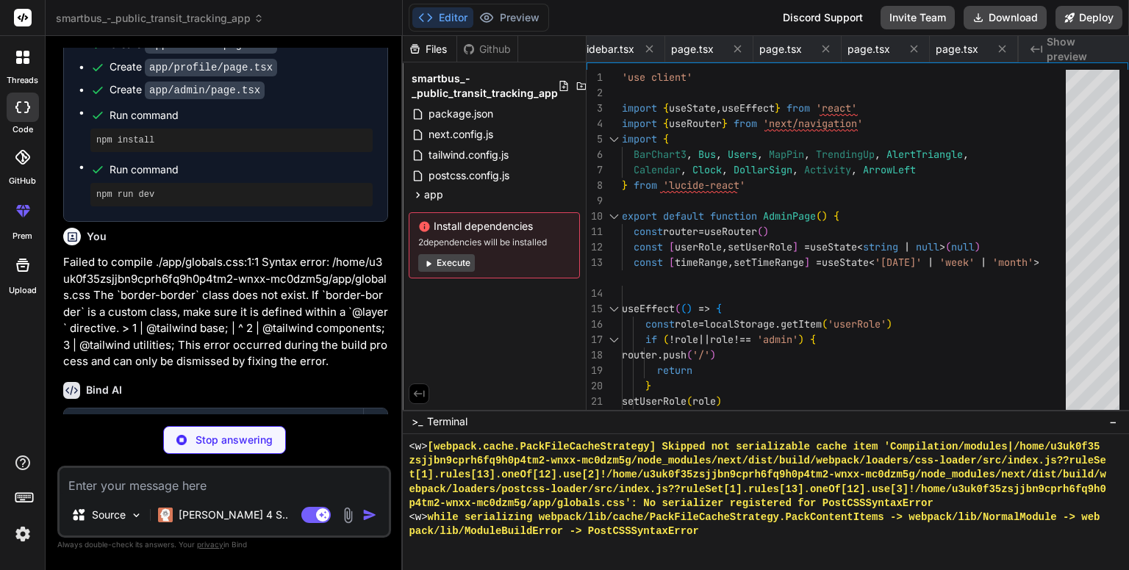 The image size is (1129, 570). Describe the element at coordinates (707, 170) in the screenshot. I see `span: Clock` at that location.